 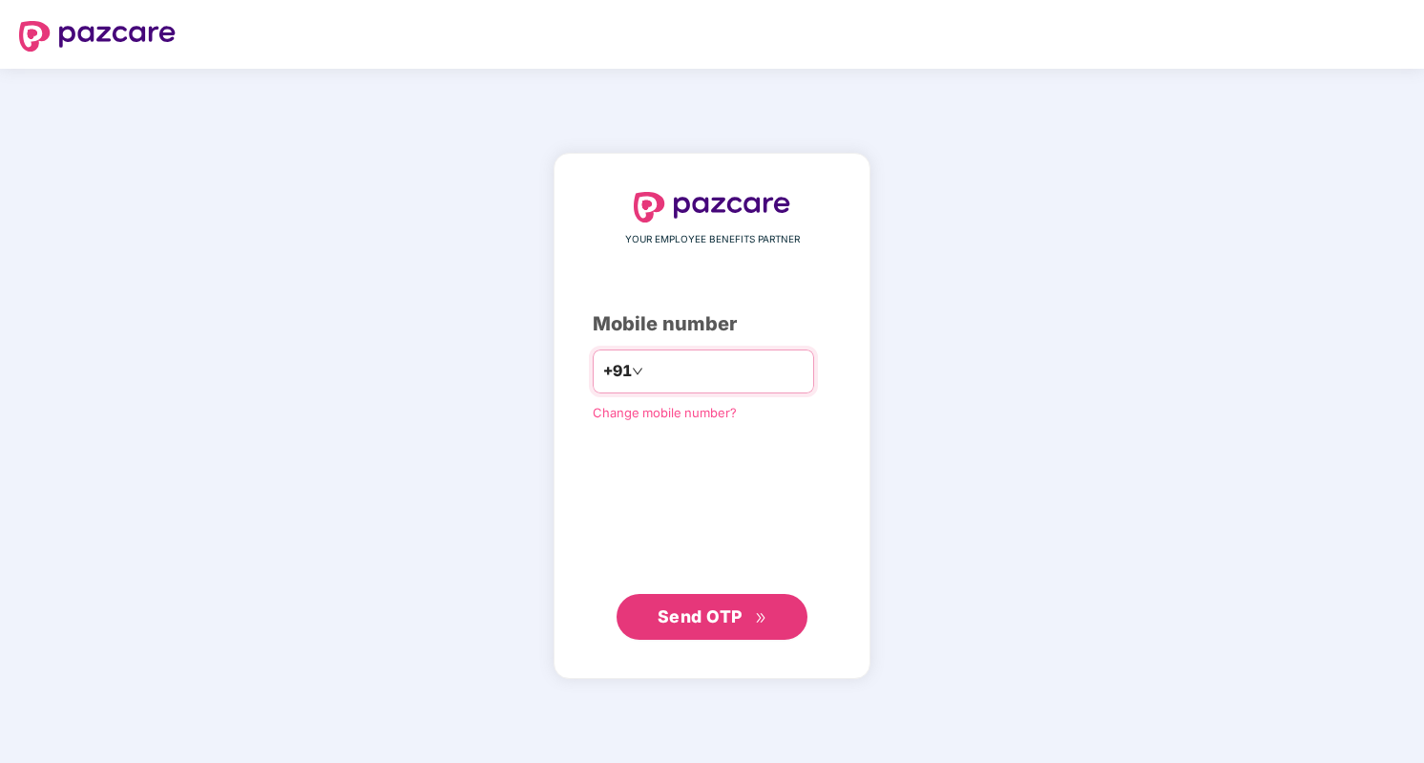 What do you see at coordinates (712, 617) in the screenshot?
I see `button: Send OTPdouble-right` at bounding box center [712, 617].